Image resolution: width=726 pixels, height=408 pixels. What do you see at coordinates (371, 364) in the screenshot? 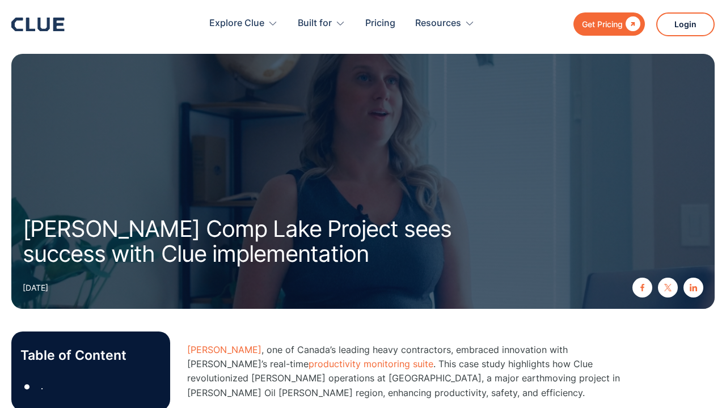
I see `a: productivity monitoring suite` at bounding box center [371, 364].